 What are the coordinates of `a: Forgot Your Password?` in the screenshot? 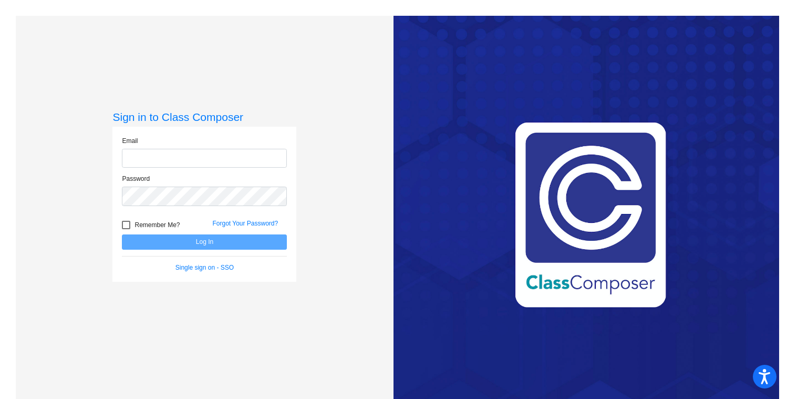 It's located at (245, 223).